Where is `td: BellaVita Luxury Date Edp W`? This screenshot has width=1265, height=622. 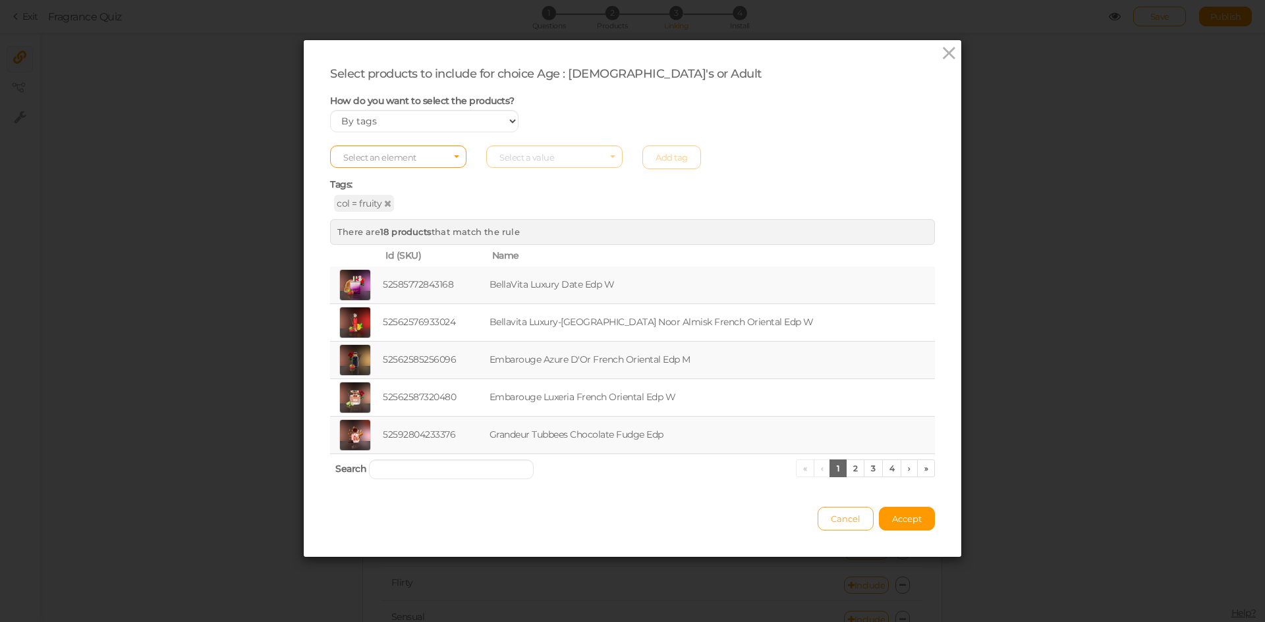
td: BellaVita Luxury Date Edp W is located at coordinates (711, 285).